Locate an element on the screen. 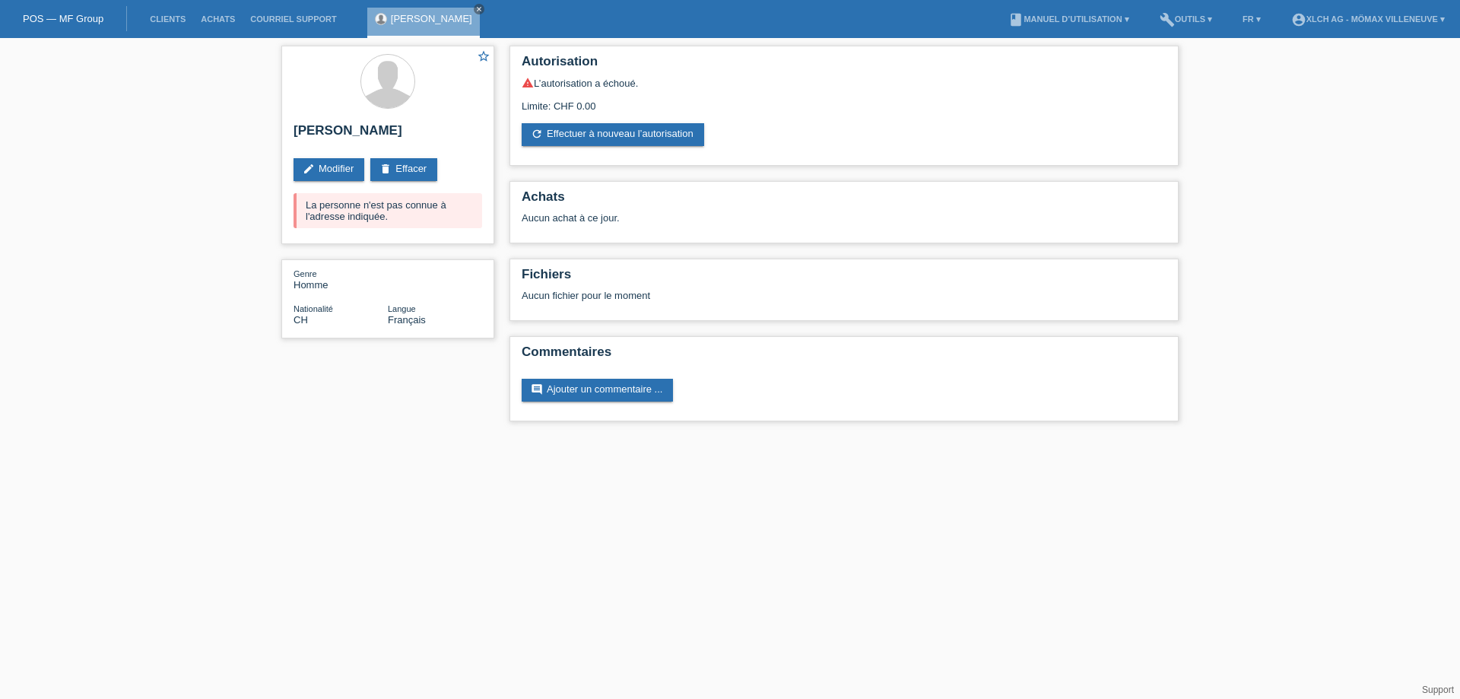 The height and width of the screenshot is (699, 1460). i: book is located at coordinates (1016, 20).